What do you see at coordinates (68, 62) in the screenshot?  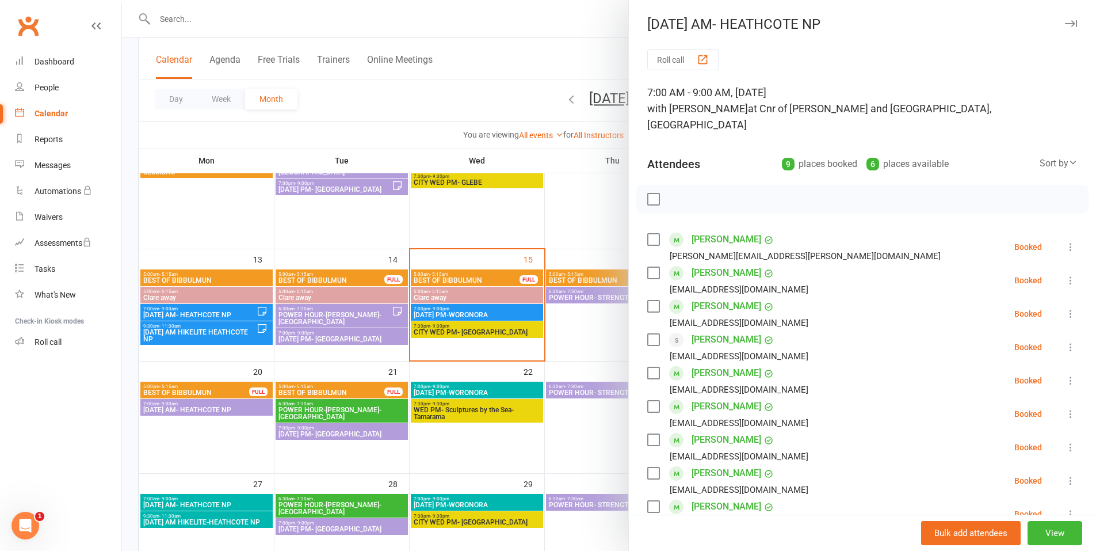 I see `a: Dashboard` at bounding box center [68, 62].